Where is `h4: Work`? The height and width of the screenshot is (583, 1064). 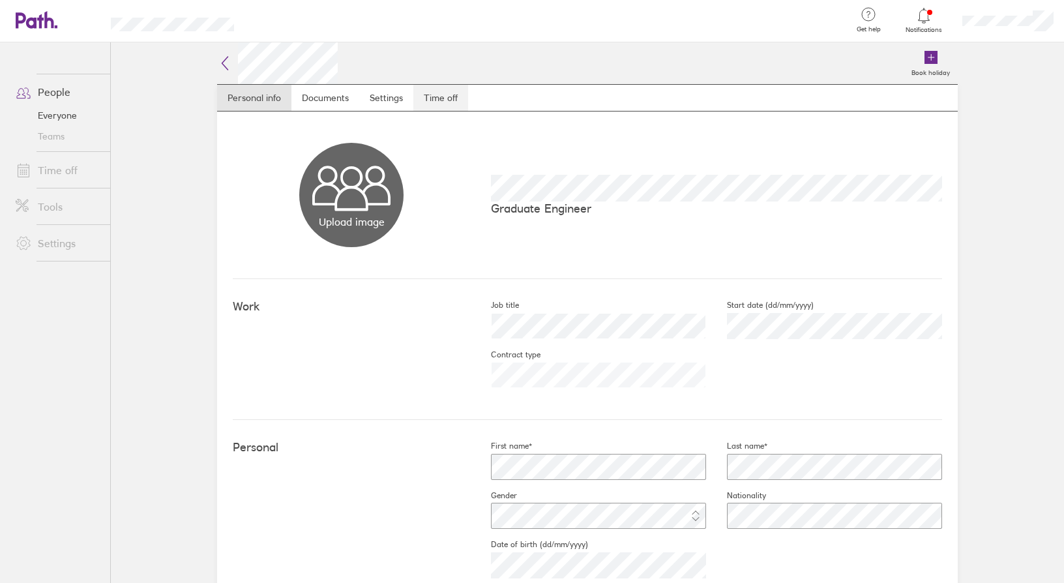
h4: Work is located at coordinates (352, 307).